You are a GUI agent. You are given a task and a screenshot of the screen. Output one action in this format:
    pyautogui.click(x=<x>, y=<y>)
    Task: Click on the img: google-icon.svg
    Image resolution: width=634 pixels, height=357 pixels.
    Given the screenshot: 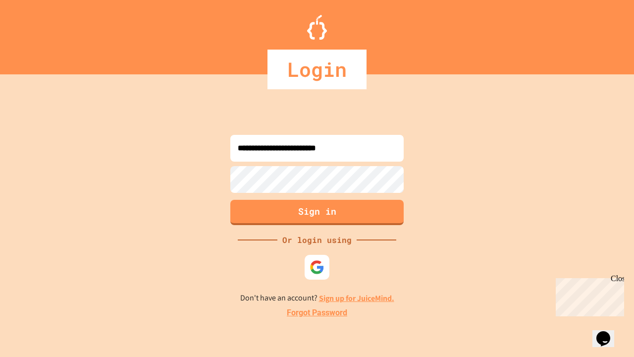 What is the action you would take?
    pyautogui.click(x=317, y=267)
    